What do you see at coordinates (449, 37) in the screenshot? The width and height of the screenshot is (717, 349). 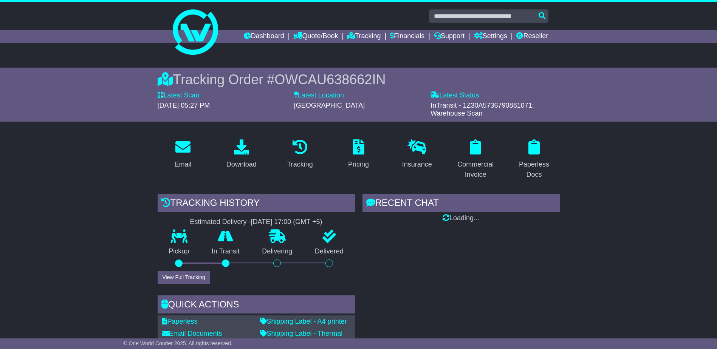 I see `a: Support` at bounding box center [449, 37].